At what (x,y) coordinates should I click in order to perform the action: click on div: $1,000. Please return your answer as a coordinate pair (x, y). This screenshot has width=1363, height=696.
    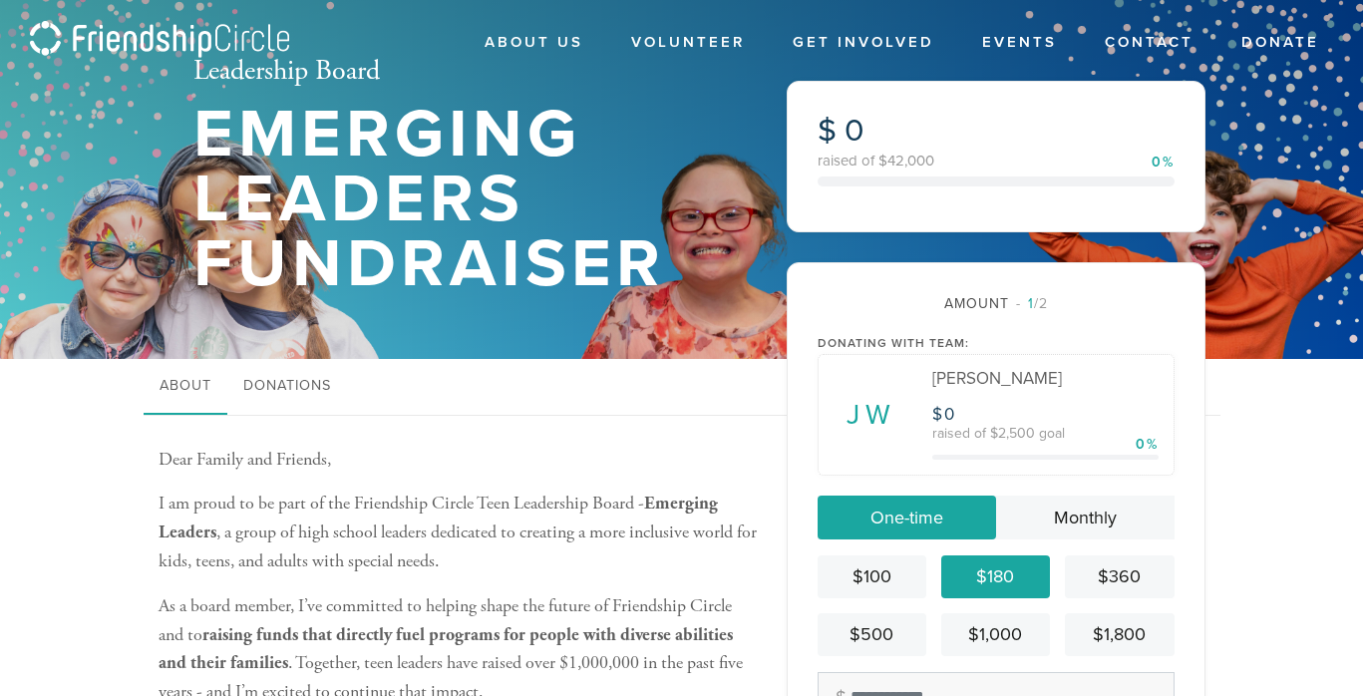
    Looking at the image, I should click on (995, 634).